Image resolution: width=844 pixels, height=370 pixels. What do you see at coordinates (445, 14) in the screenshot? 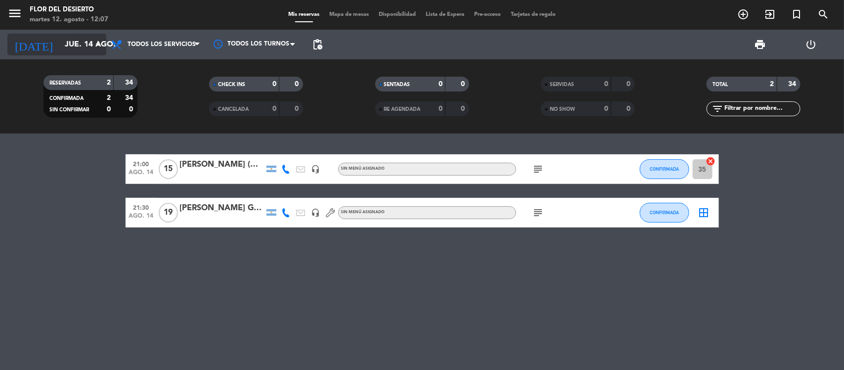
I see `span: Lista de Espera` at bounding box center [445, 14].